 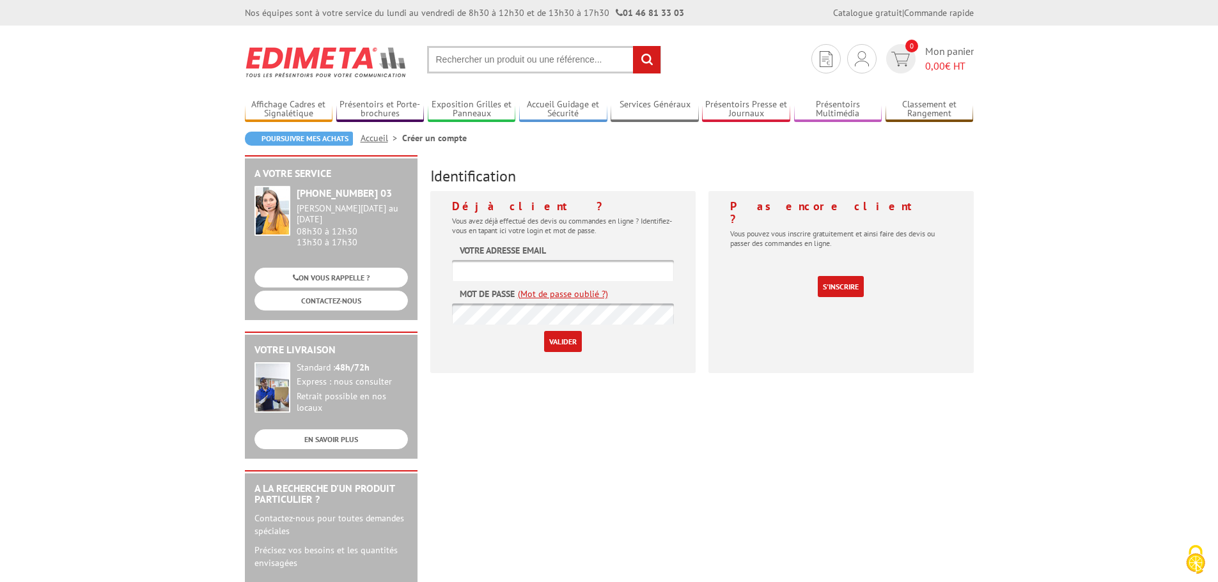 What do you see at coordinates (464, 13) in the screenshot?
I see `div: Nos équipes sont à votre service du lundi au vendredi de 8h30 à 12h30 et de 13h30 à 17h30` at bounding box center [464, 13].